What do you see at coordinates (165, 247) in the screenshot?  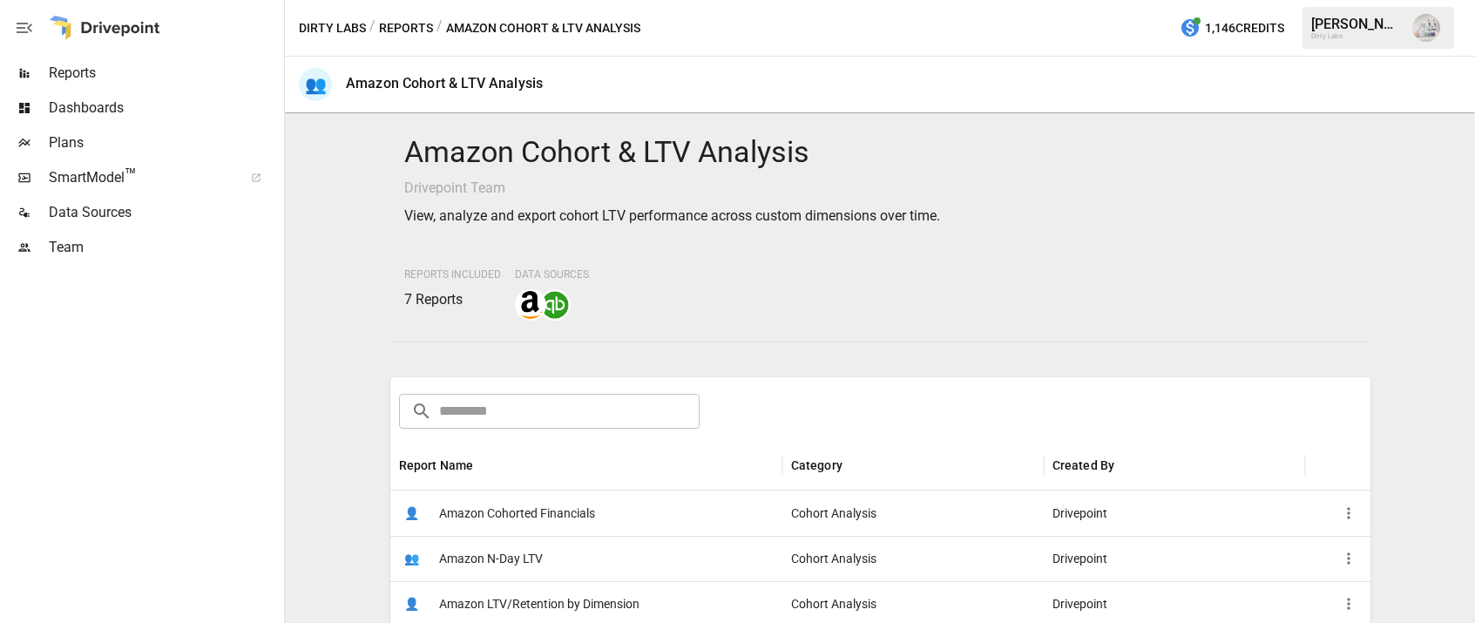 I see `span: Team` at bounding box center [165, 247].